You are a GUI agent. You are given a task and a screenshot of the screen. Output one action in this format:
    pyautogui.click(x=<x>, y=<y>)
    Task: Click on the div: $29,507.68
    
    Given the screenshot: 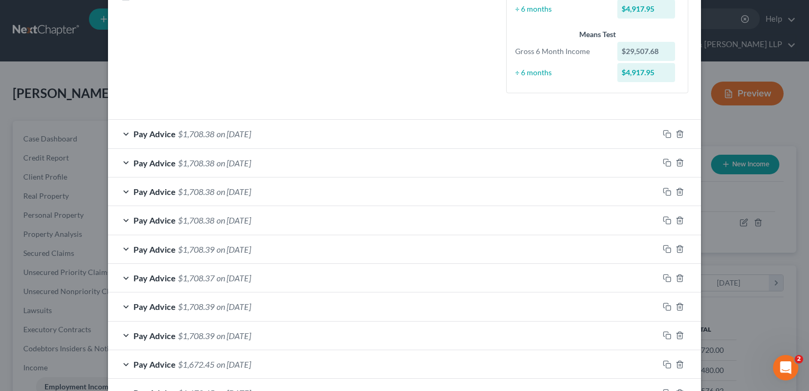 What is the action you would take?
    pyautogui.click(x=647, y=51)
    